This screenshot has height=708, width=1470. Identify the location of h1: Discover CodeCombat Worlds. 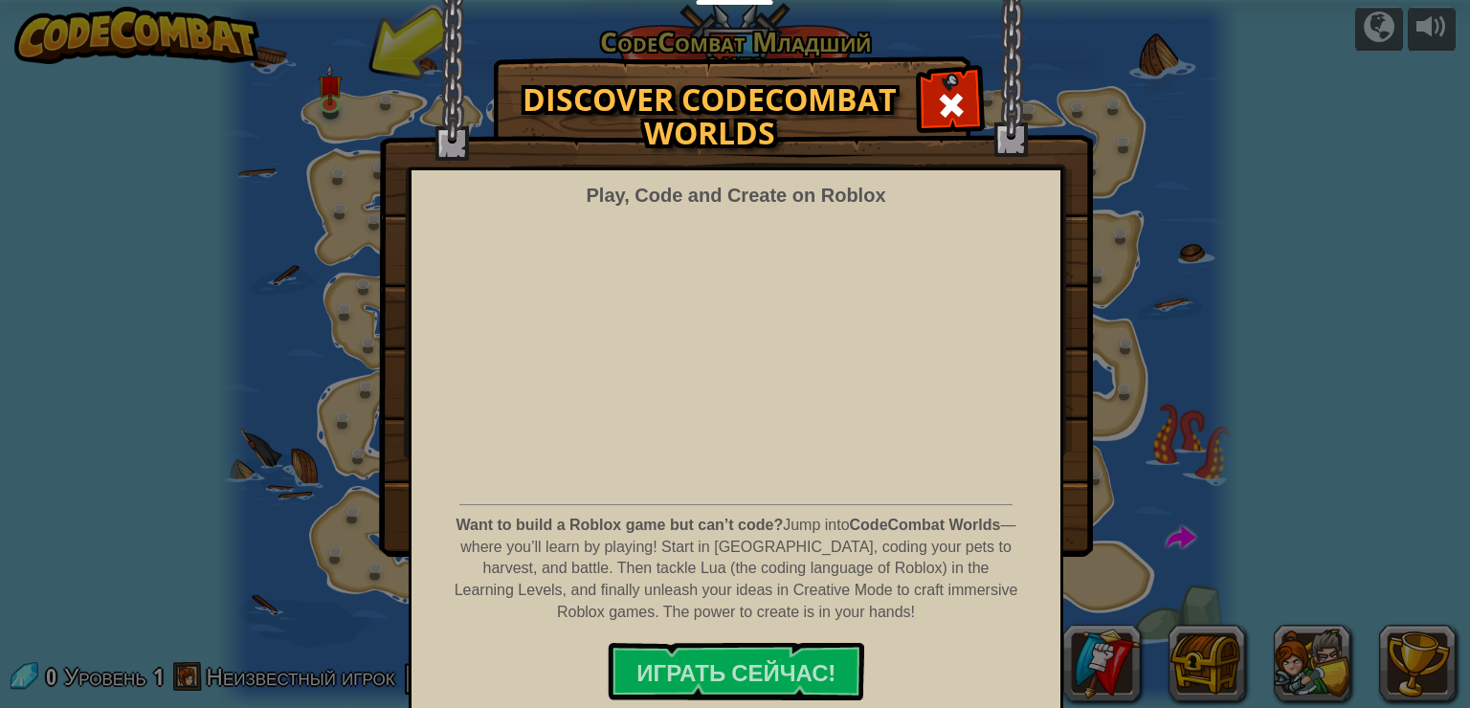
(709, 116).